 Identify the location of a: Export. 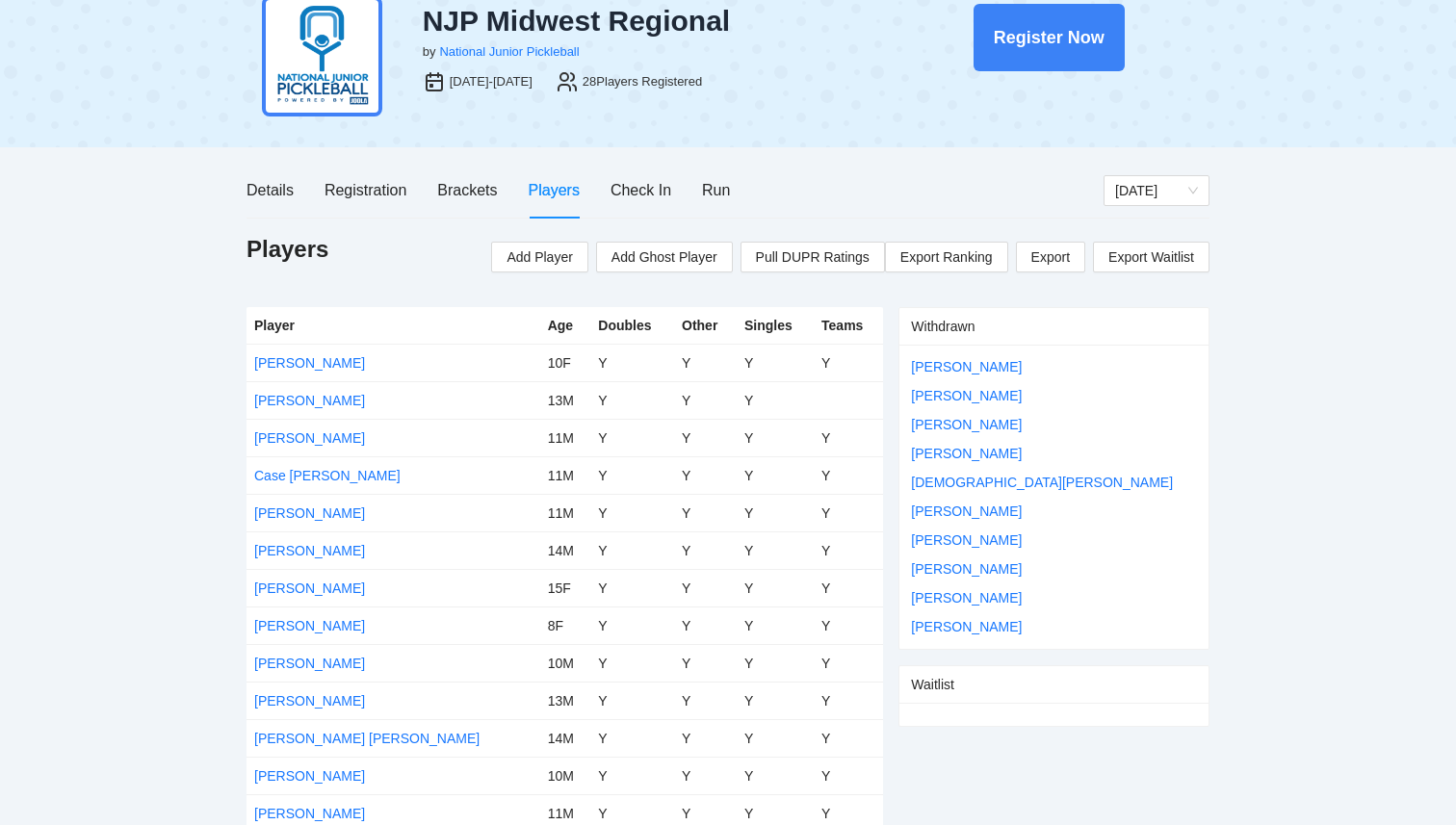
(1050, 257).